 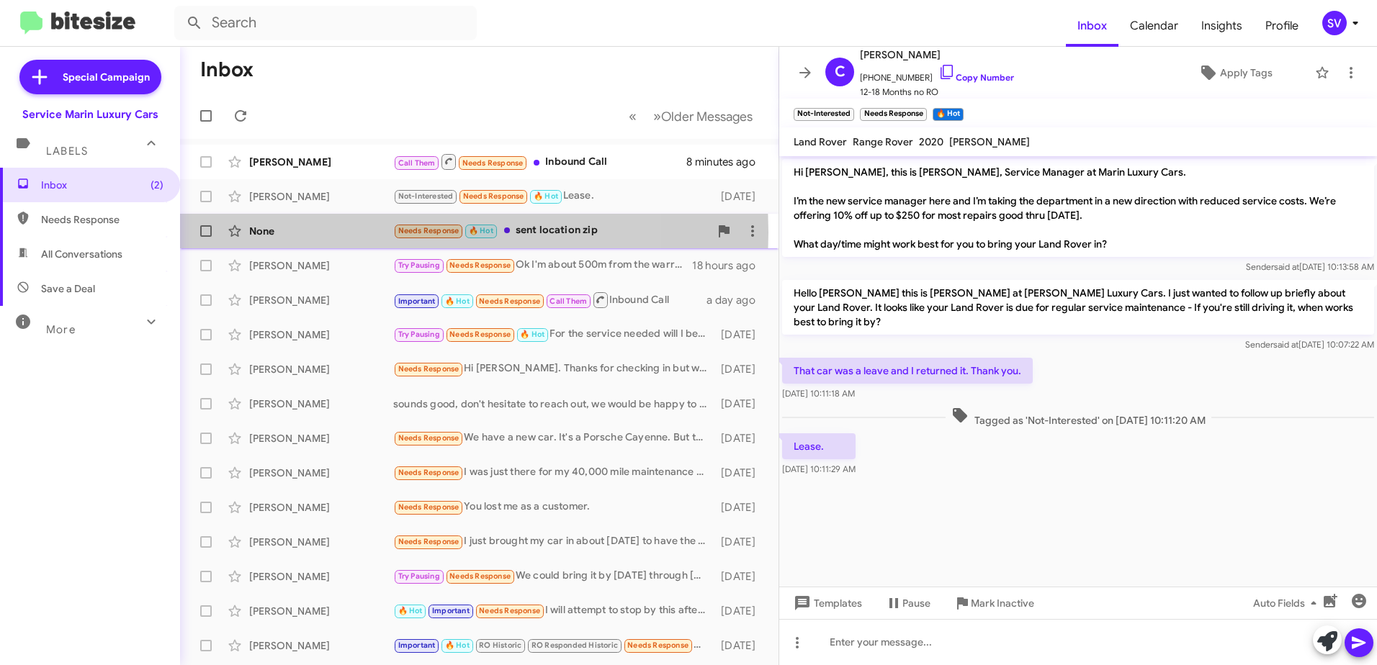 I want to click on span: Older Messages, so click(x=706, y=117).